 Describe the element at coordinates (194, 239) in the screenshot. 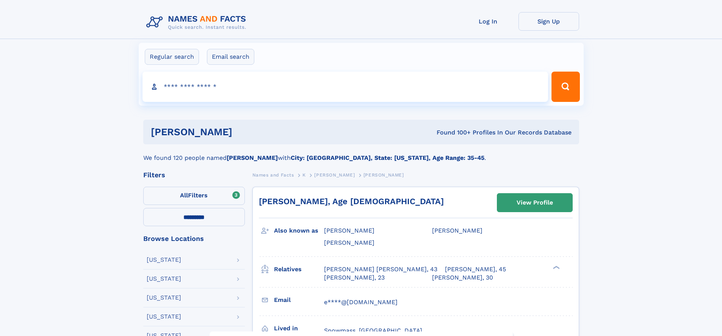

I see `div: Browse Locations` at that location.